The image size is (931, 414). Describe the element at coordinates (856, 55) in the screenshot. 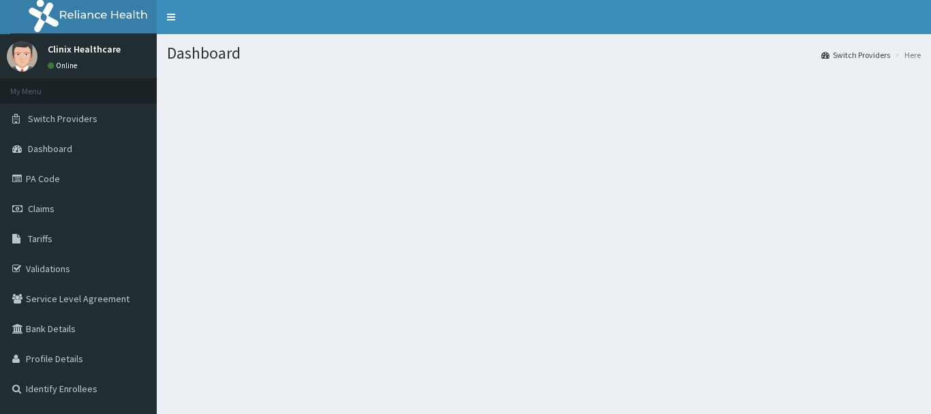

I see `a: Switch Providers` at that location.